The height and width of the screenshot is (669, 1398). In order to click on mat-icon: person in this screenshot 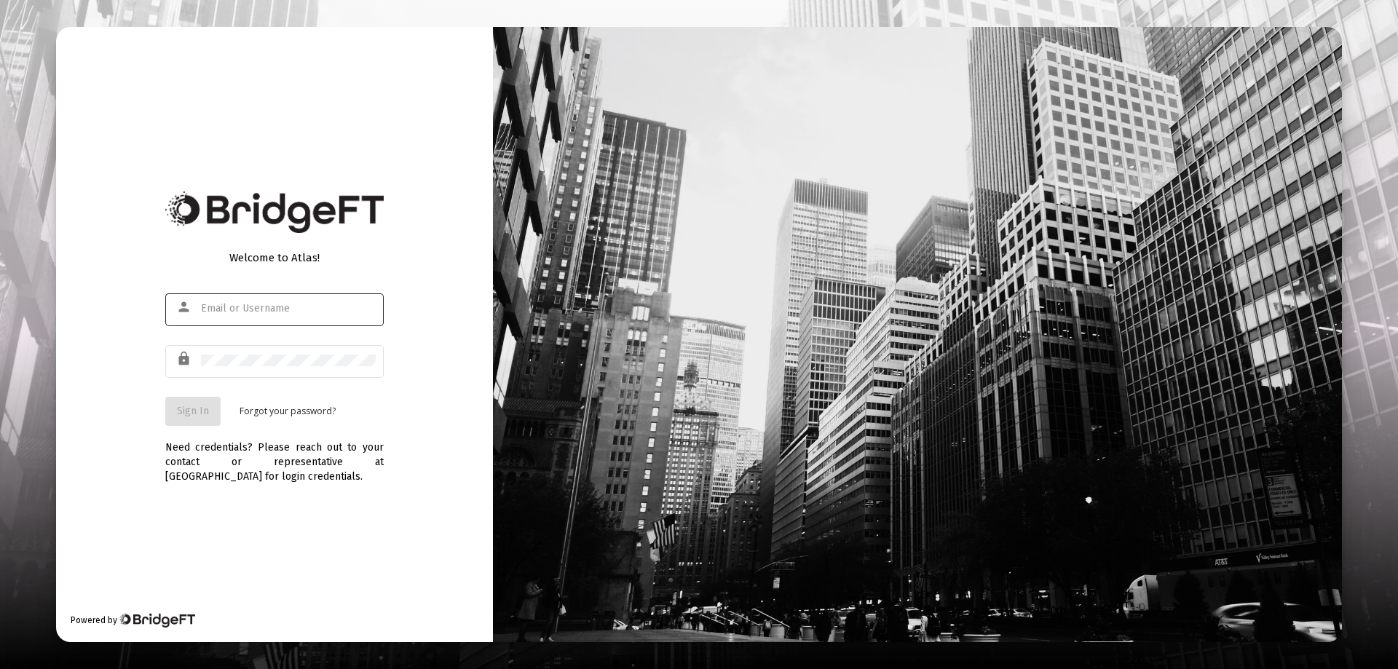, I will do `click(185, 307)`.